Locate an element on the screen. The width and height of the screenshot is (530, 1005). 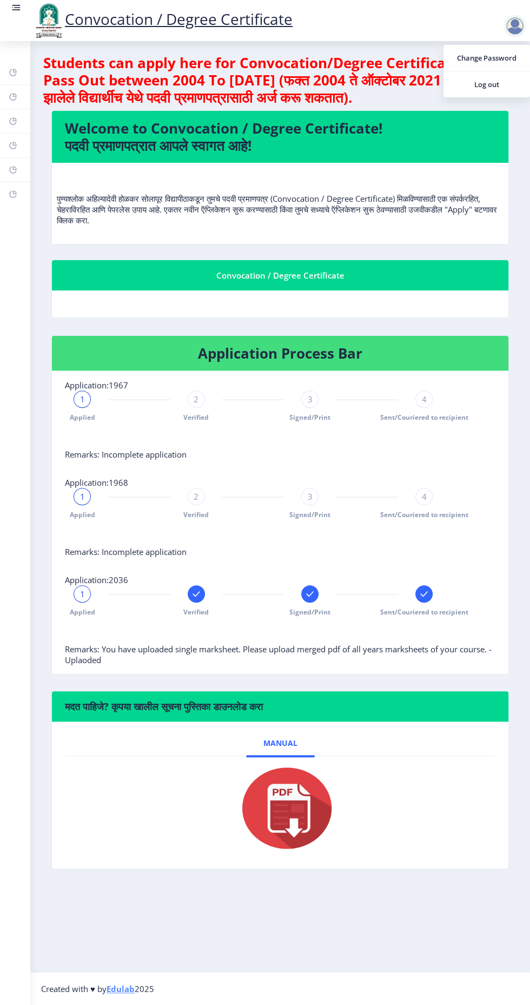
h6: मदत पाहिजे? कृपया खालील सूचना पुस्तिका डाउनलोड करा is located at coordinates (280, 706).